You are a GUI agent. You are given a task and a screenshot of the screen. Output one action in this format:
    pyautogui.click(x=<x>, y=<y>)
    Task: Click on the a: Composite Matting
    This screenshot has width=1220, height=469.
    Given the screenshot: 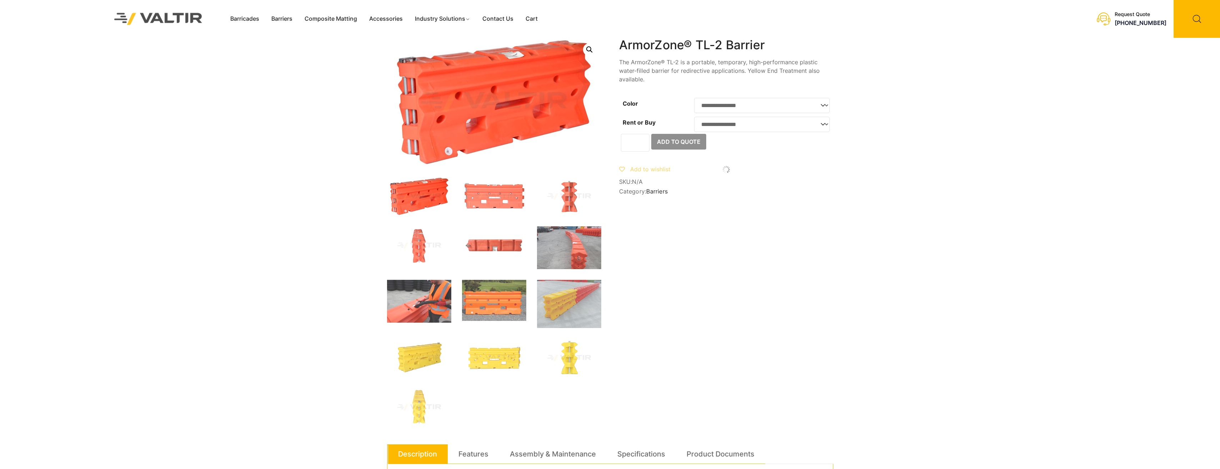 What is the action you would take?
    pyautogui.click(x=331, y=19)
    